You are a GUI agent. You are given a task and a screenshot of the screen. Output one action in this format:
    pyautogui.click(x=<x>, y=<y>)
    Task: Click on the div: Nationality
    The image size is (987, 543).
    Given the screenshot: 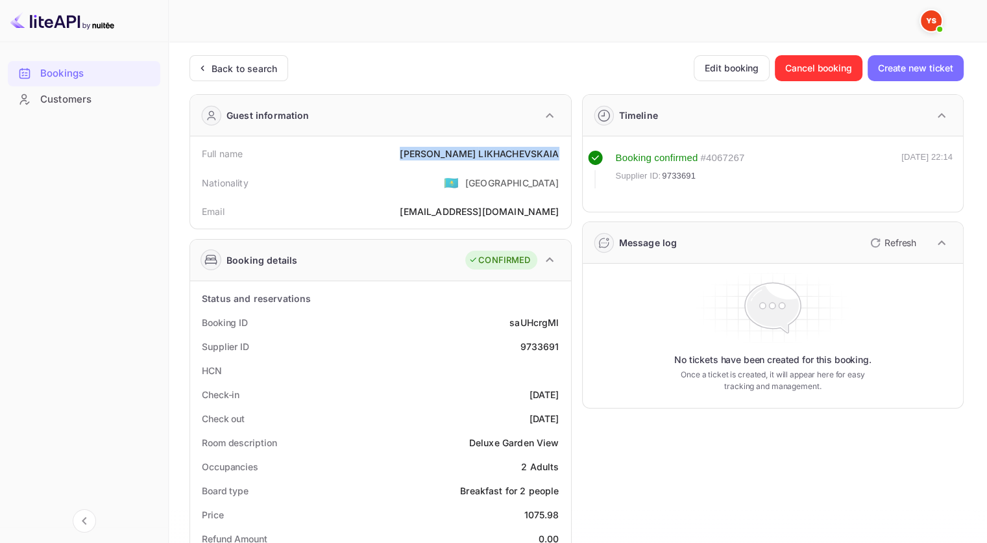 What is the action you would take?
    pyautogui.click(x=225, y=182)
    